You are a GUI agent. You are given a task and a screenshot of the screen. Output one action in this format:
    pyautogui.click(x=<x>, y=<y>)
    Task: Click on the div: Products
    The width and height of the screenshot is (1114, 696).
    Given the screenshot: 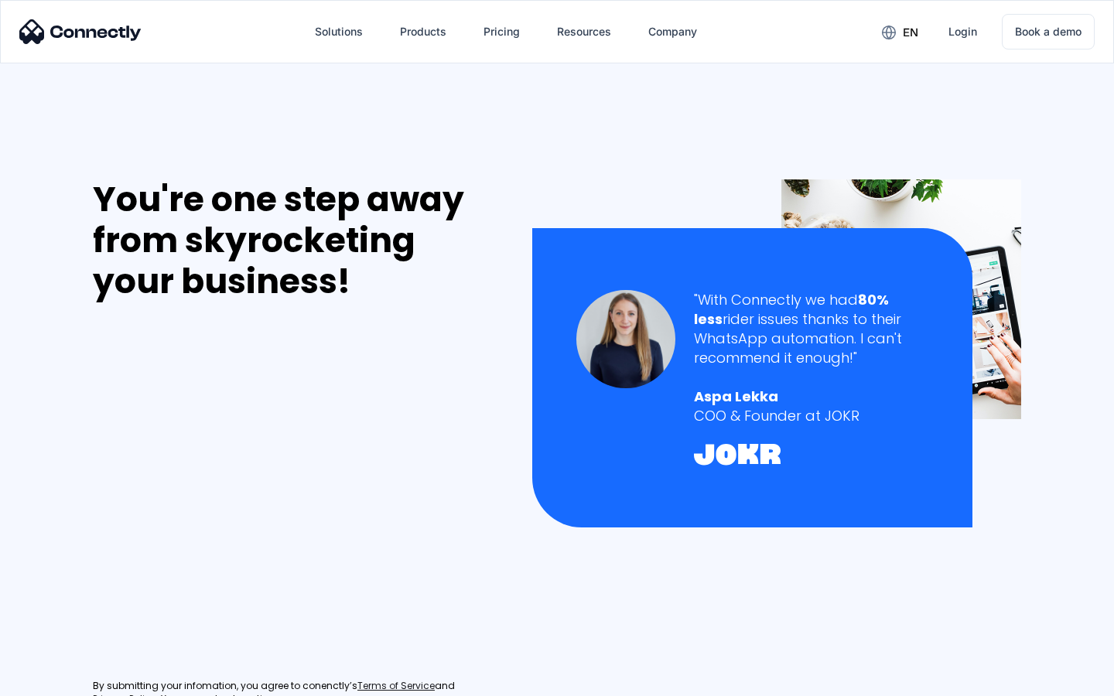 What is the action you would take?
    pyautogui.click(x=423, y=32)
    